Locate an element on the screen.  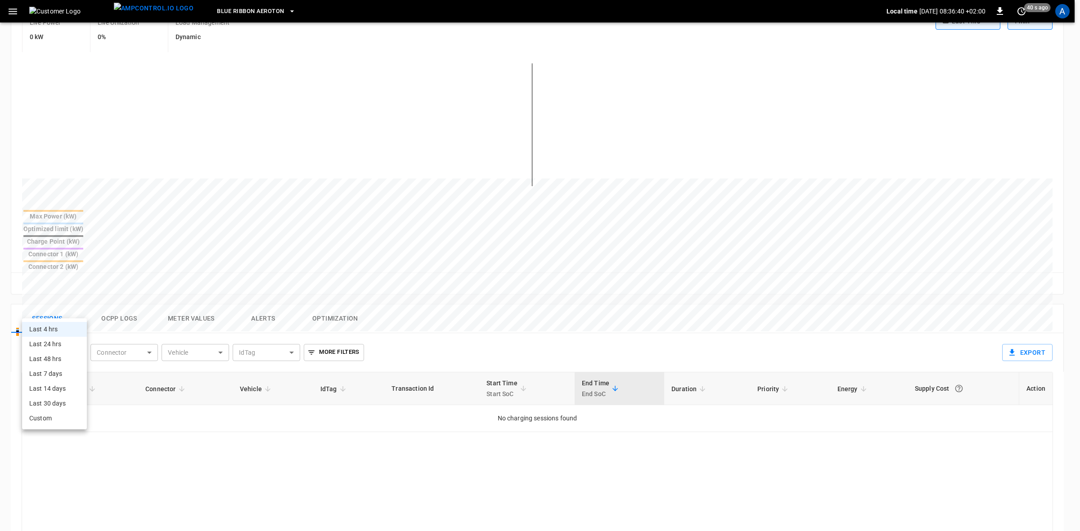
li: Custom is located at coordinates (54, 418).